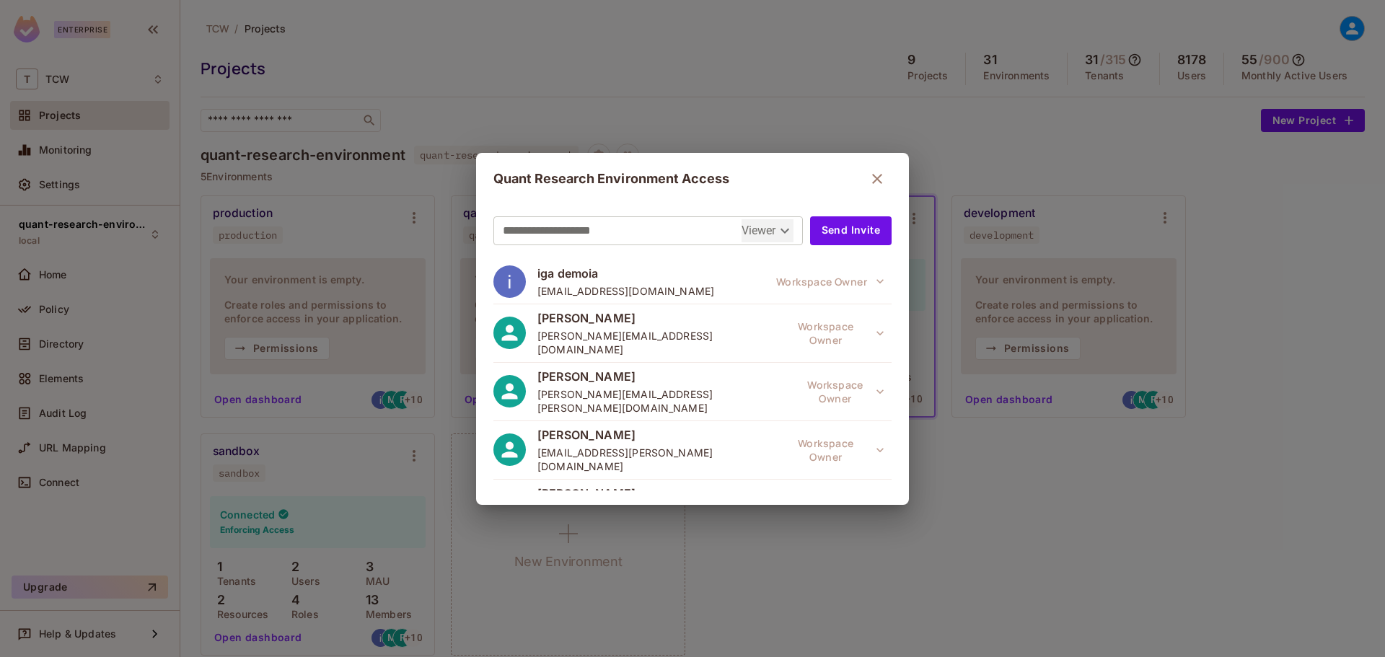 Image resolution: width=1385 pixels, height=657 pixels. What do you see at coordinates (767, 231) in the screenshot?
I see `div: Viewer` at bounding box center [767, 231].